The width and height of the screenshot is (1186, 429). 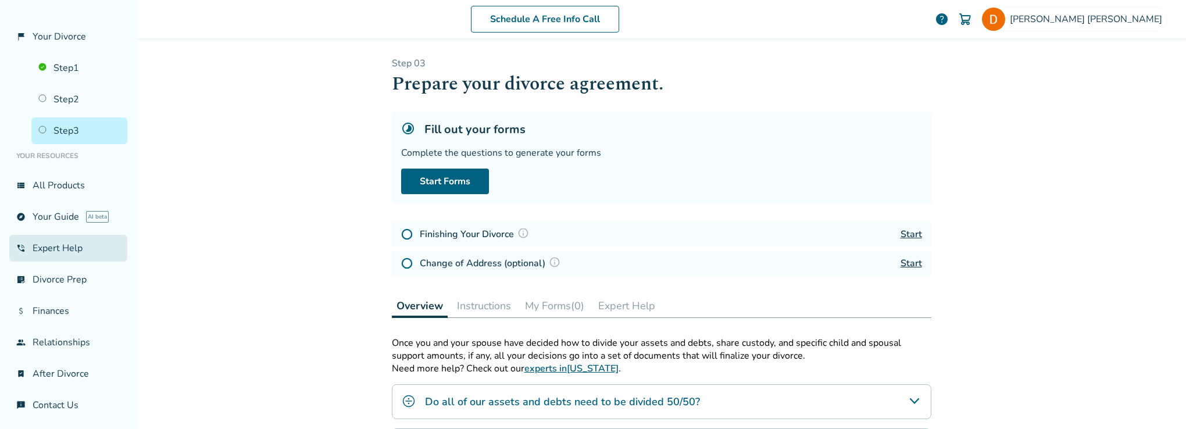 I want to click on li: Your Resources, so click(x=68, y=156).